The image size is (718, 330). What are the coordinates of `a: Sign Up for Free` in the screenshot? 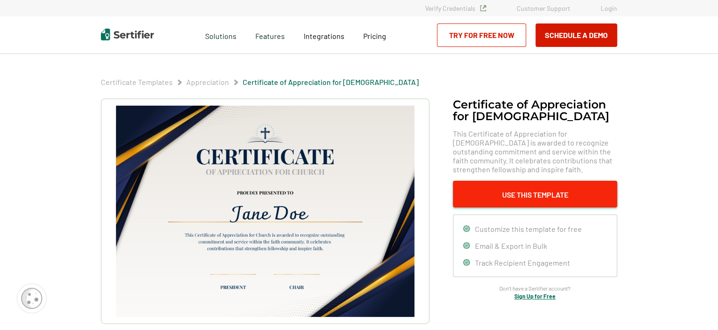 It's located at (535, 296).